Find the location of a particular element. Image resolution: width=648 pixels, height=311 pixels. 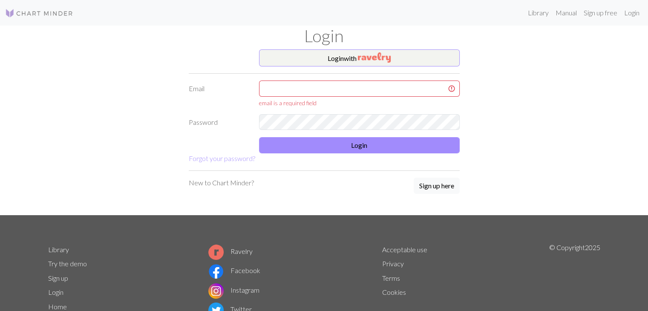

a: Instagram is located at coordinates (234, 290).